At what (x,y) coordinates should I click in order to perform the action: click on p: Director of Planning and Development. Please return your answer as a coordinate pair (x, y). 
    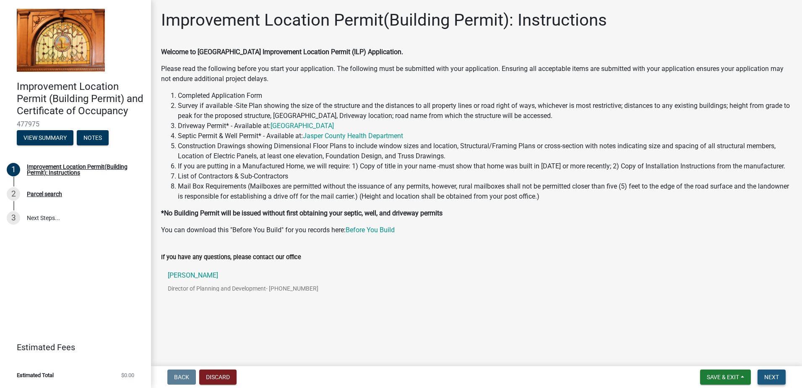
    Looking at the image, I should click on (250, 288).